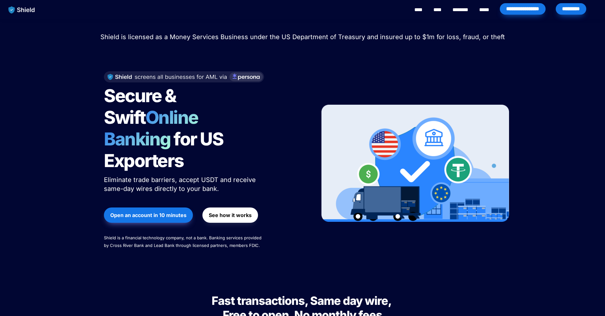 The width and height of the screenshot is (605, 316). What do you see at coordinates (148, 215) in the screenshot?
I see `a: Open an account in 10 minutes` at bounding box center [148, 215].